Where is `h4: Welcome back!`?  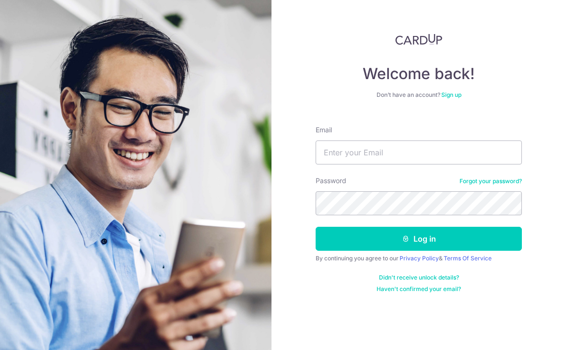 h4: Welcome back! is located at coordinates (418, 74).